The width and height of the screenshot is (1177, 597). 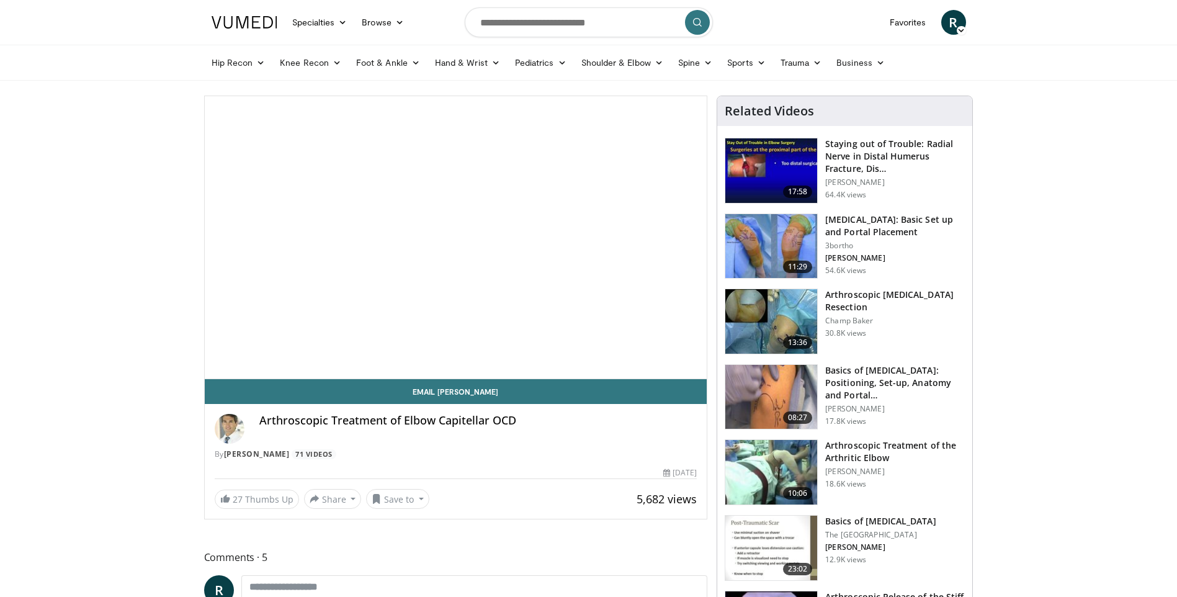 What do you see at coordinates (333, 499) in the screenshot?
I see `button: Share` at bounding box center [333, 499].